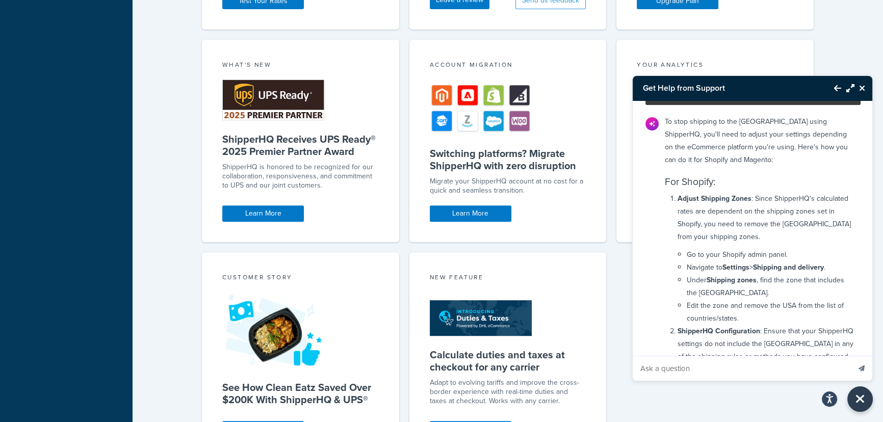  What do you see at coordinates (715, 66) in the screenshot?
I see `div: Your Analytics` at bounding box center [715, 66].